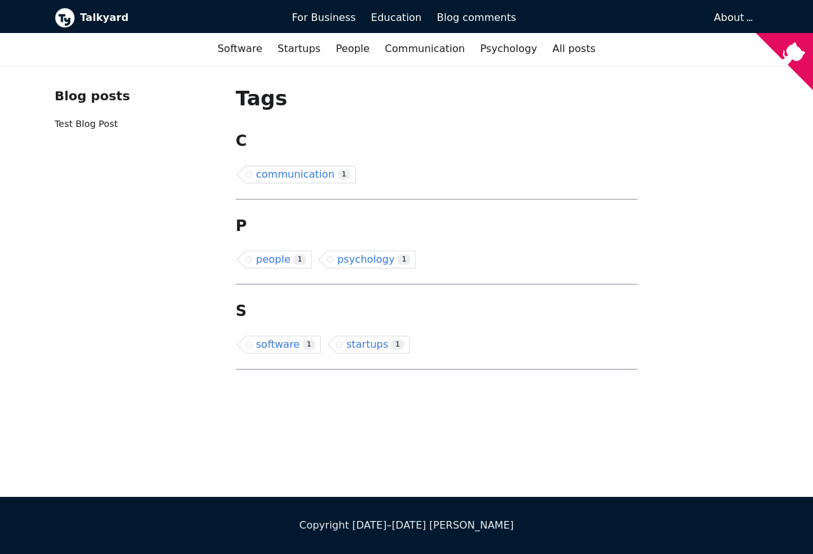  I want to click on a: software1, so click(283, 345).